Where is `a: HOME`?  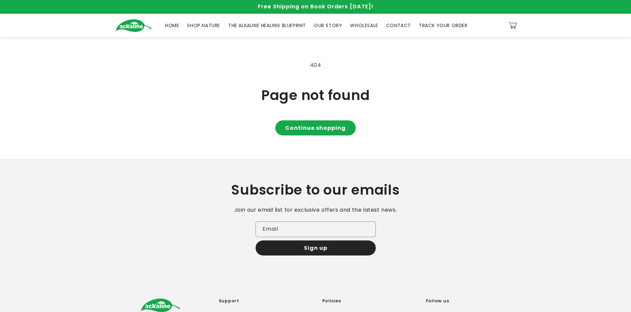
a: HOME is located at coordinates (172, 25).